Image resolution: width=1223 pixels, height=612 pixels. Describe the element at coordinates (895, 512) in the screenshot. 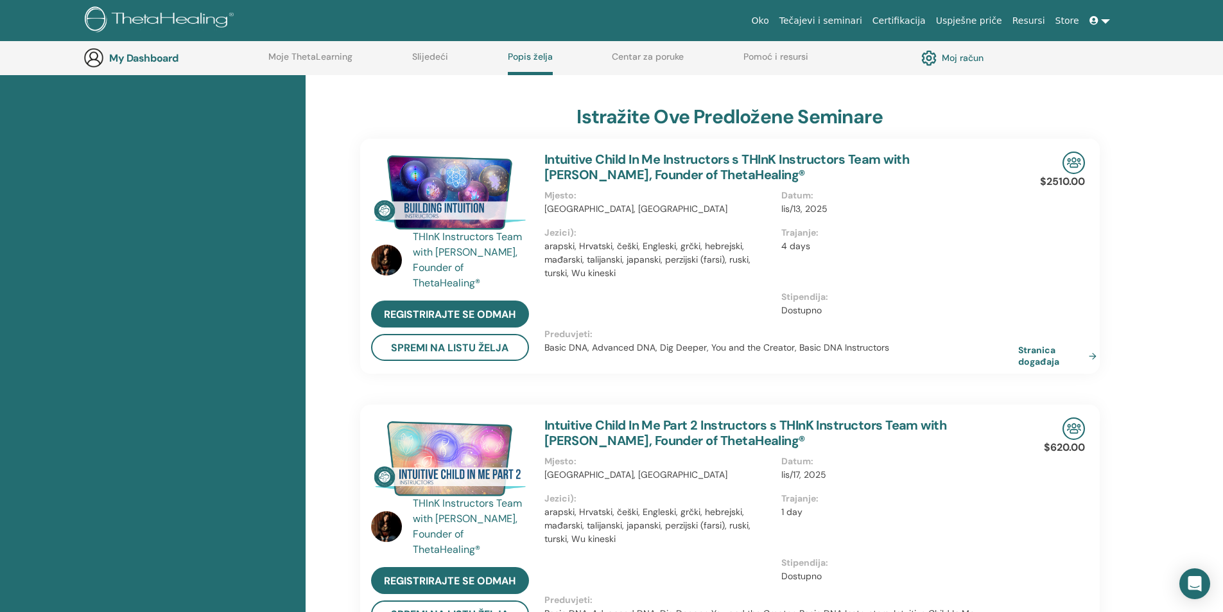

I see `p: 1 day` at that location.